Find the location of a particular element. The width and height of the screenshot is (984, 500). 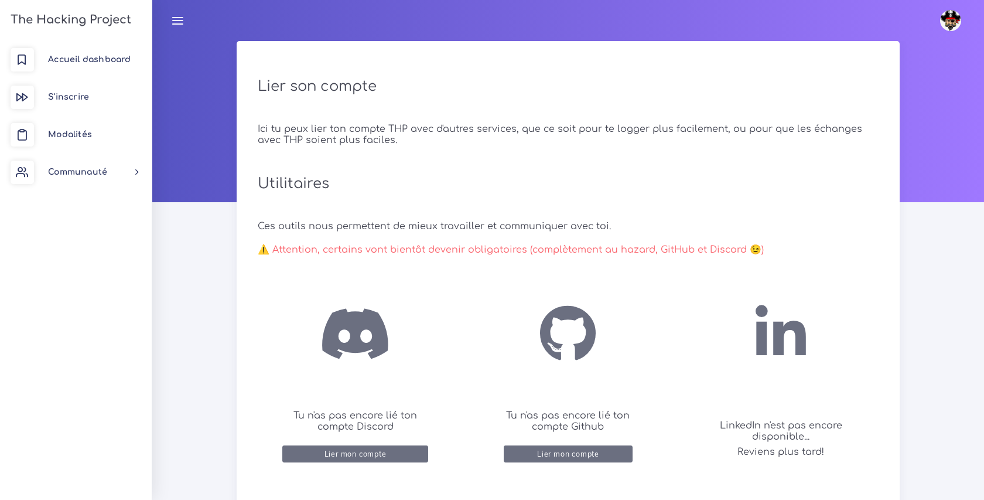

h3: The Hacking Project is located at coordinates (69, 20).